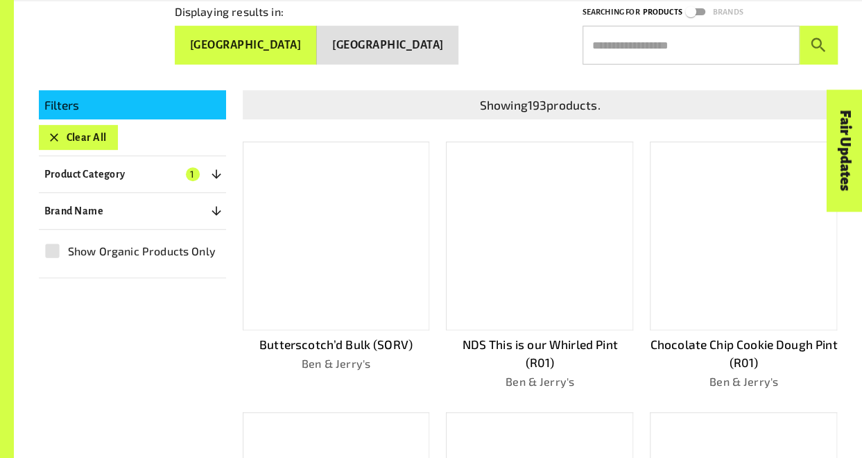  Describe the element at coordinates (540, 266) in the screenshot. I see `a: NDS This is our Whirled Pint (R01)Ben & Jerry's` at that location.